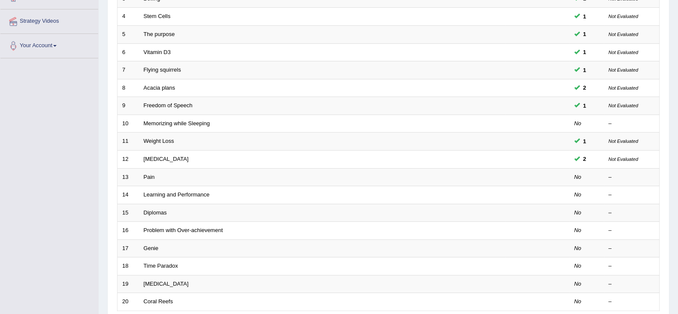 The width and height of the screenshot is (678, 314). I want to click on td: 17, so click(128, 248).